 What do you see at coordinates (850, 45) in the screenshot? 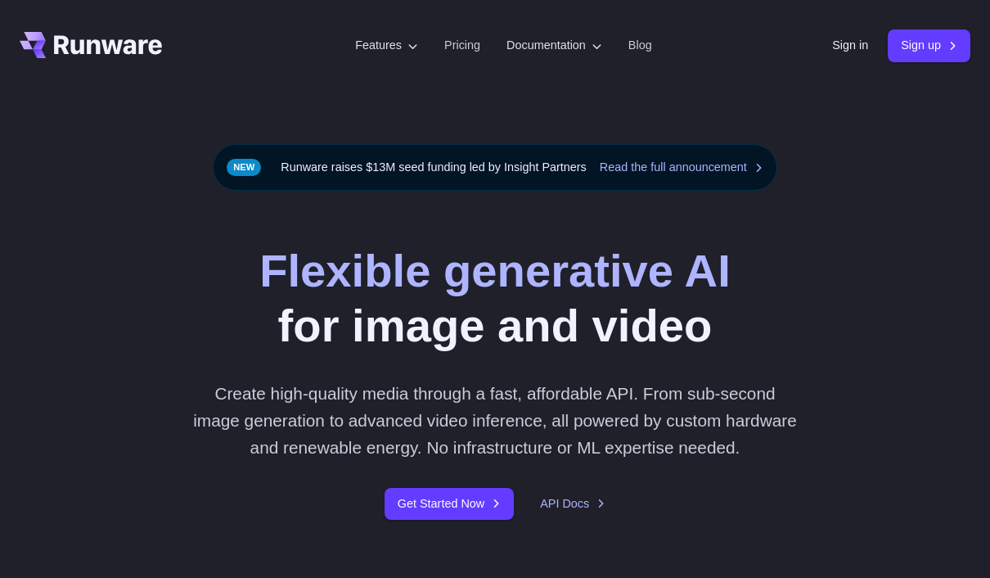
I see `a: Sign in` at bounding box center [850, 45].